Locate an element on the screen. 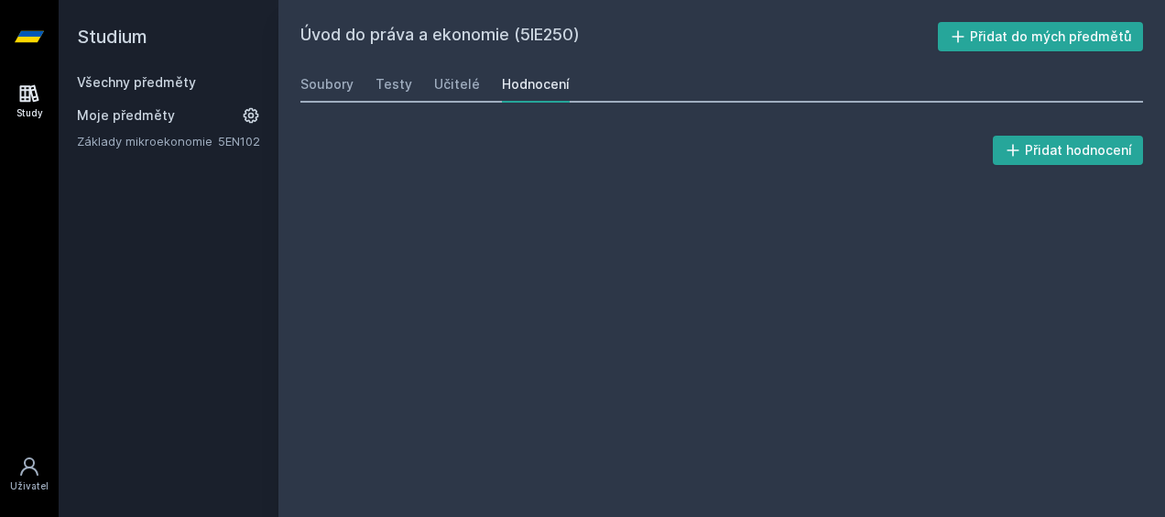 Image resolution: width=1165 pixels, height=517 pixels. a: 5EN102 is located at coordinates (239, 141).